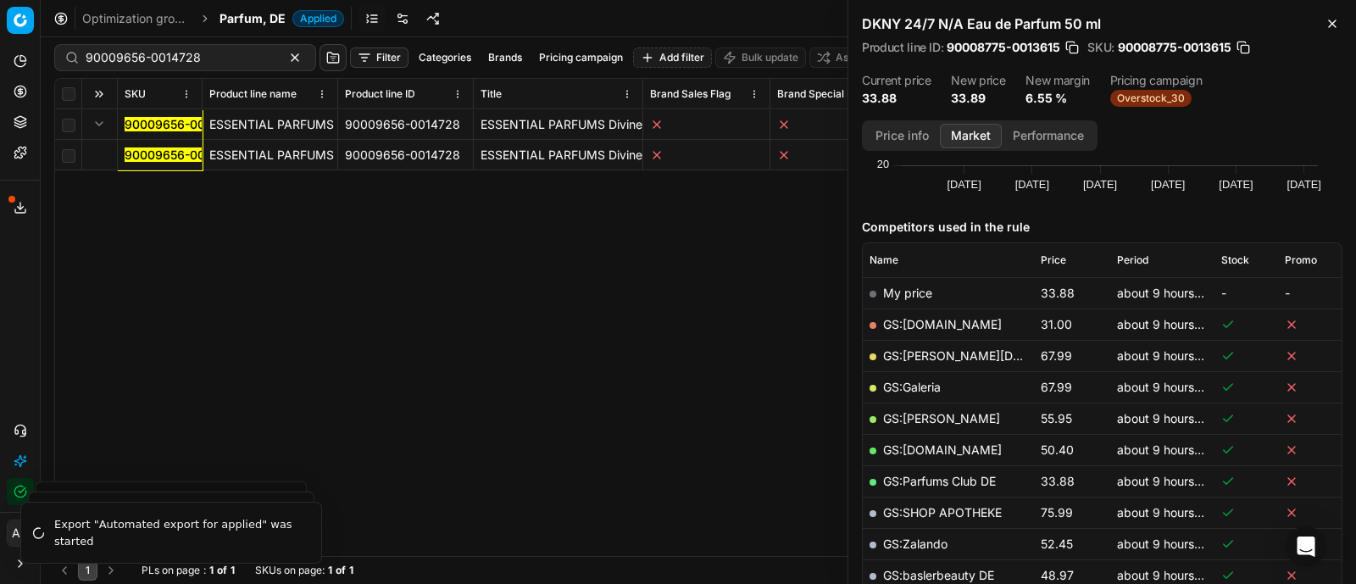 The width and height of the screenshot is (1356, 584). What do you see at coordinates (1151, 98) in the screenshot?
I see `span: Overstock_30` at bounding box center [1151, 98].